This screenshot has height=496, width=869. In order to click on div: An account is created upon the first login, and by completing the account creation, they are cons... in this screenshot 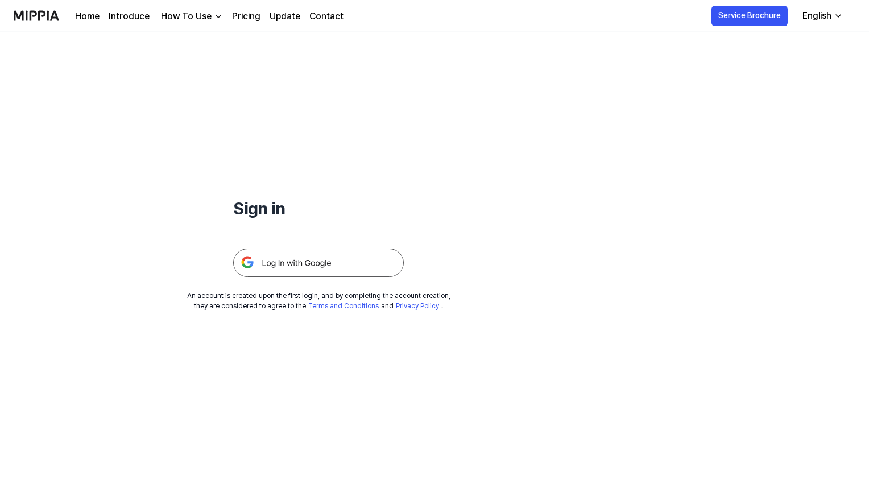, I will do `click(318, 301)`.